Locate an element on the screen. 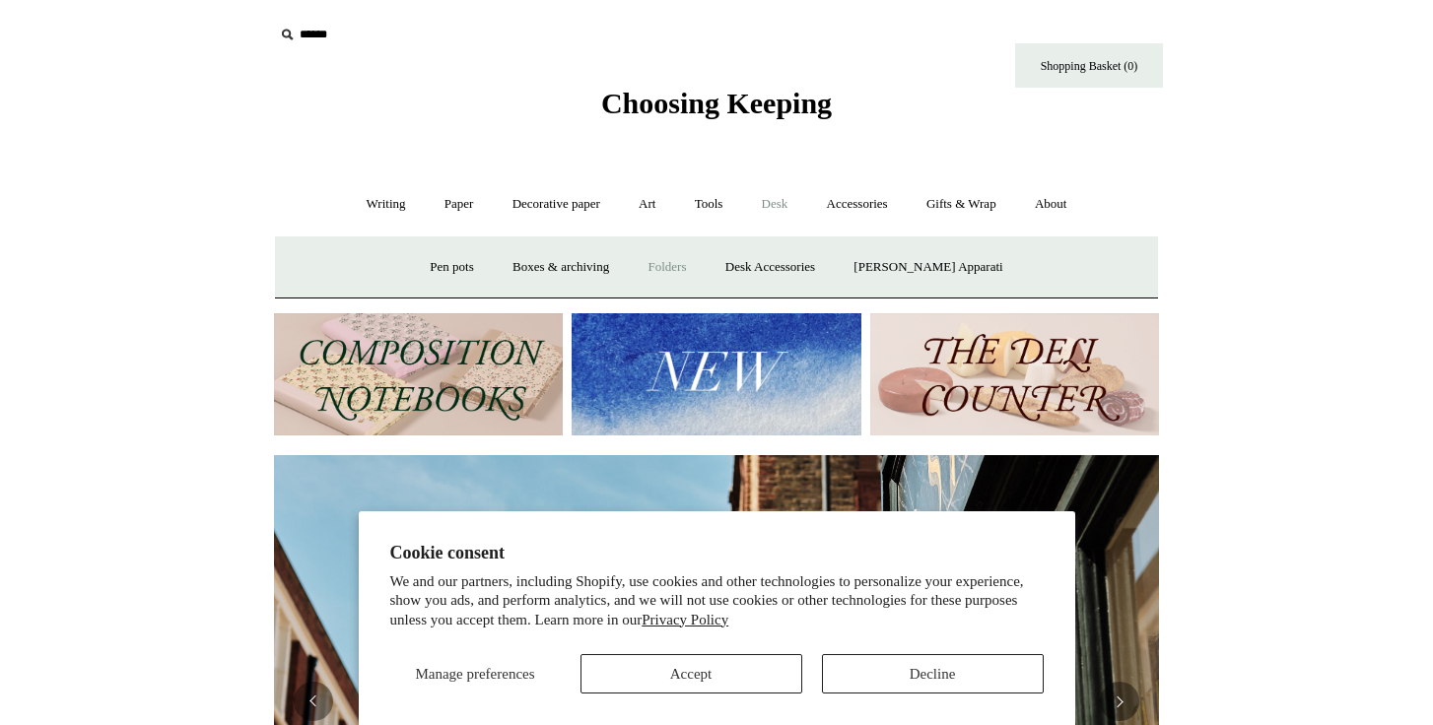  a: The Deli Counter is located at coordinates (1014, 375).